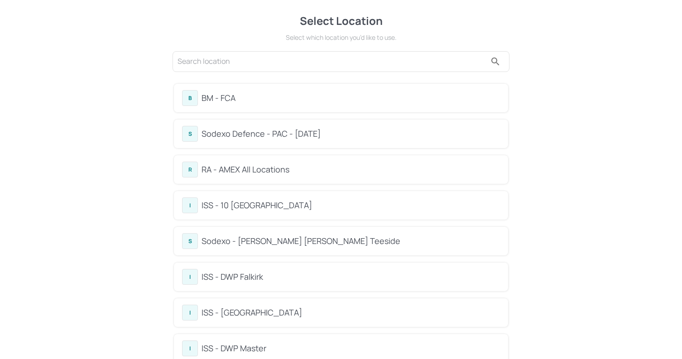 Image resolution: width=682 pixels, height=359 pixels. I want to click on div: Select Location, so click(341, 21).